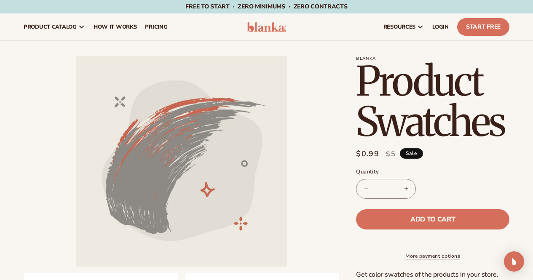 The height and width of the screenshot is (280, 533). I want to click on span: $0.99, so click(367, 154).